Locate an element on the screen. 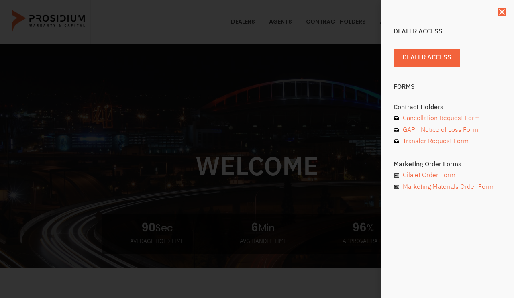 The width and height of the screenshot is (514, 298). h4: Contract Holders is located at coordinates (448, 107).